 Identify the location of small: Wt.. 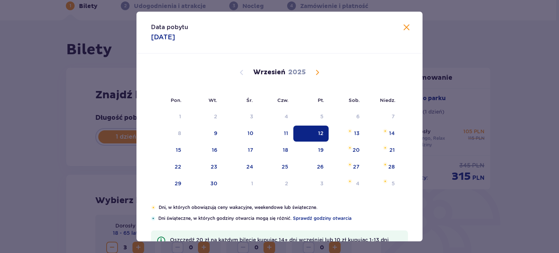
(213, 100).